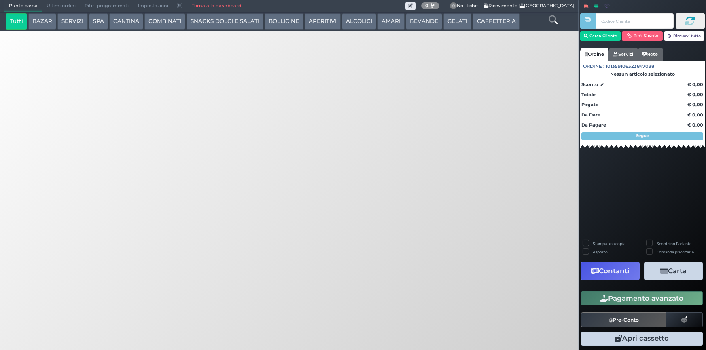  Describe the element at coordinates (106, 6) in the screenshot. I see `span: Ritiri programmati` at that location.